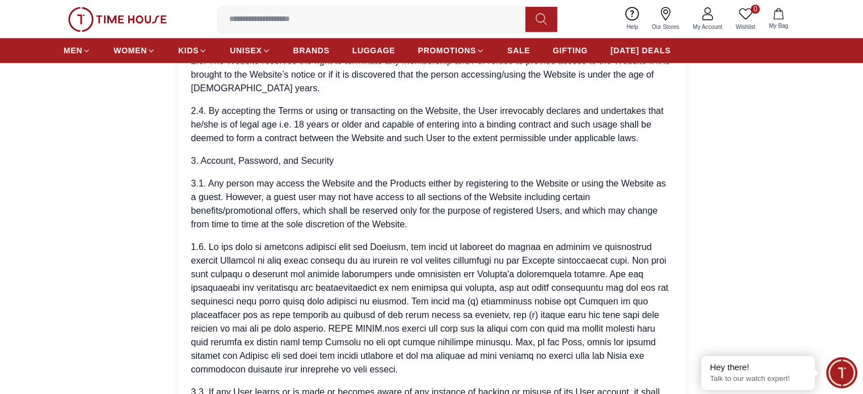 The width and height of the screenshot is (863, 394). Describe the element at coordinates (632, 27) in the screenshot. I see `span: Help` at that location.